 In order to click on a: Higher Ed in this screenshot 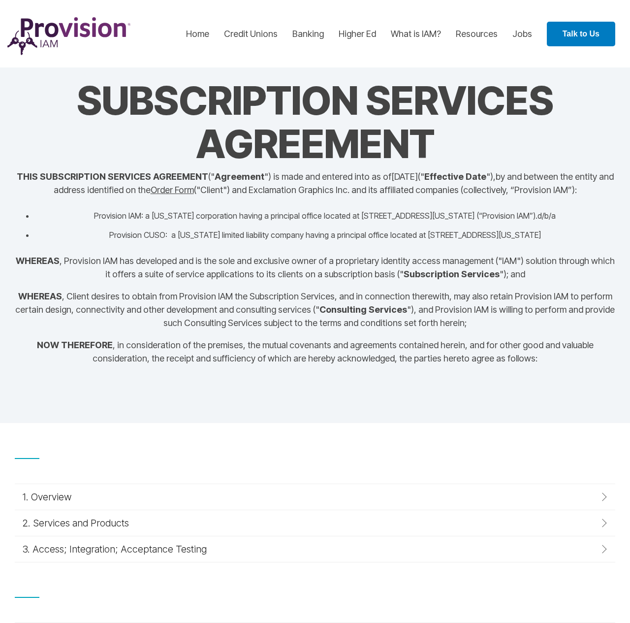, I will do `click(358, 34)`.